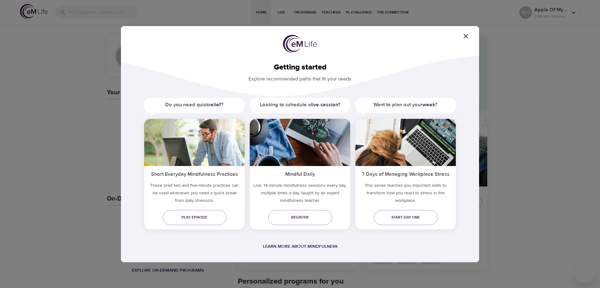 The height and width of the screenshot is (288, 600). Describe the element at coordinates (300, 194) in the screenshot. I see `p: Live, 14-minute mindfulness sessions every day, multiple times a day, taught by an expert mindful...` at that location.